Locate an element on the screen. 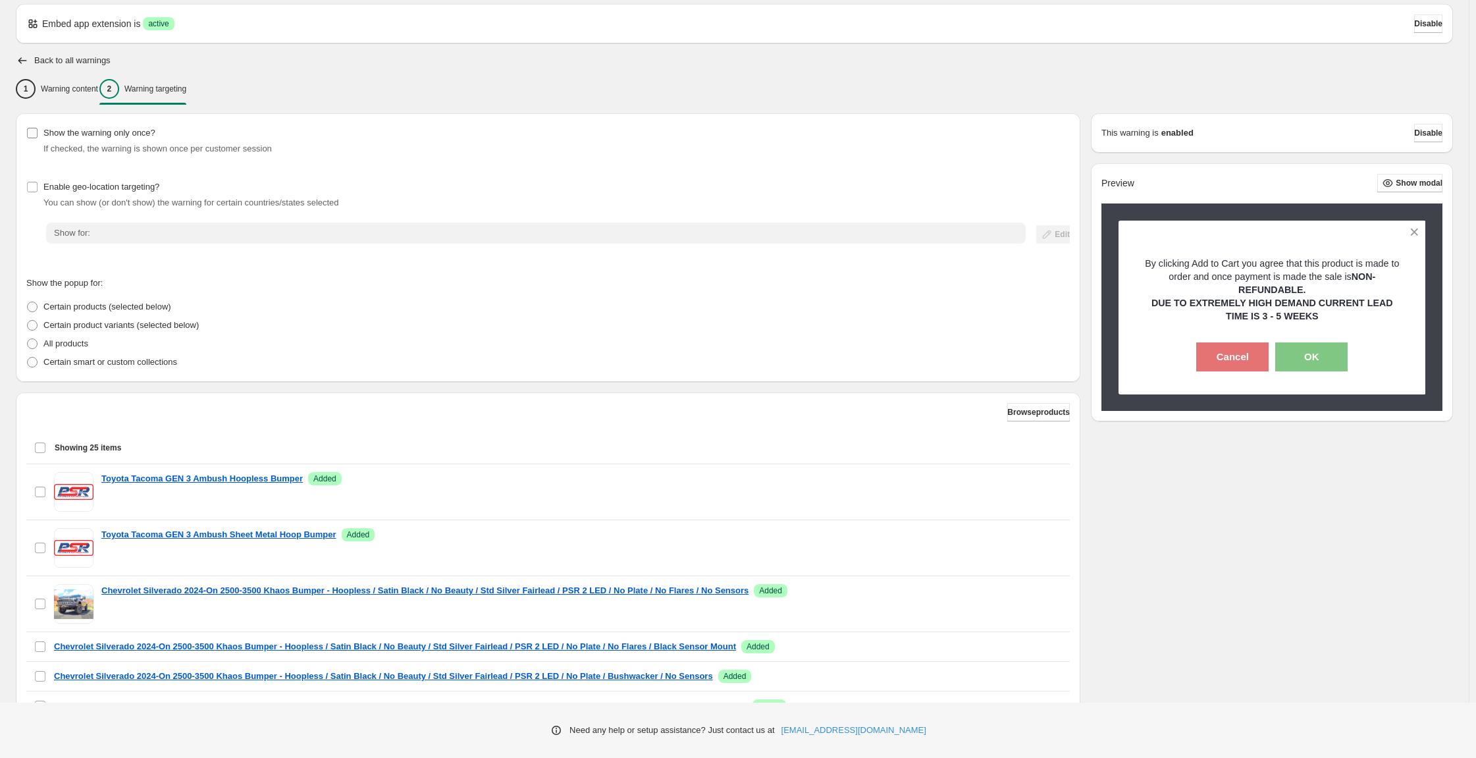 The width and height of the screenshot is (1476, 758). p: By clicking Add to Cart you agree that this product is made to order and once payment is made the... is located at coordinates (1272, 277).